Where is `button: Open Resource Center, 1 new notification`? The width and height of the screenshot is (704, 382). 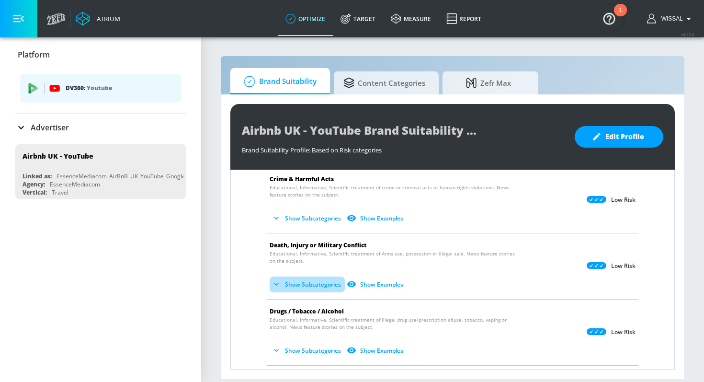 button: Open Resource Center, 1 new notification is located at coordinates (609, 18).